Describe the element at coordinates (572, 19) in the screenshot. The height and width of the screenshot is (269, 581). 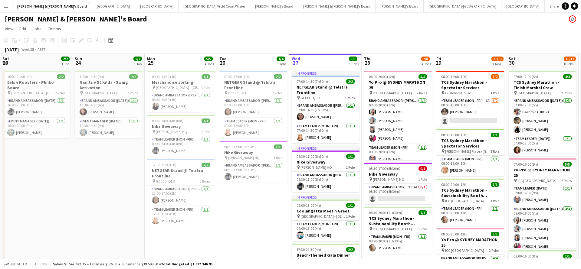
I see `app-user-avatar: James Millard` at that location.